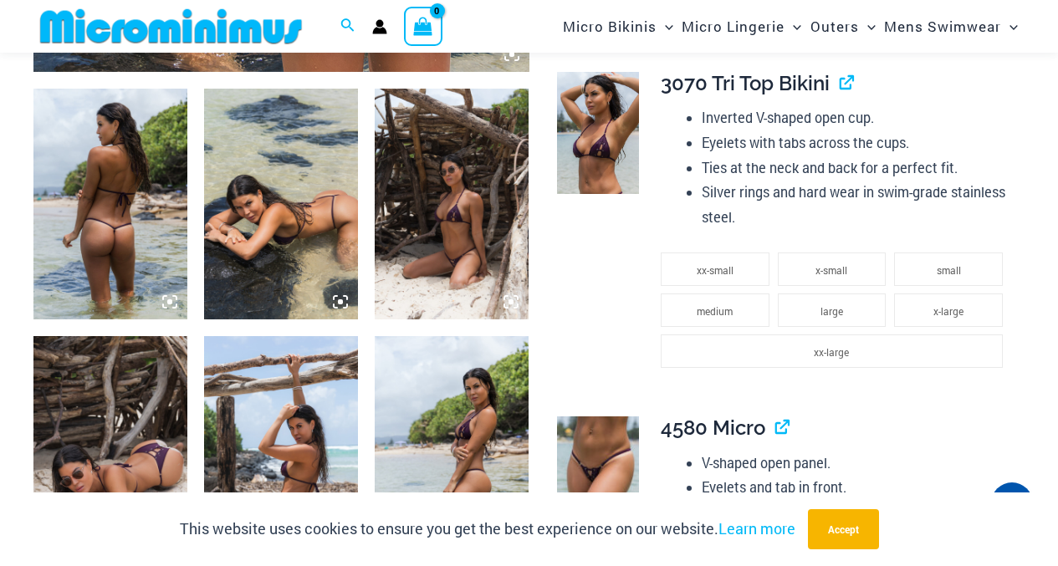 This screenshot has width=1058, height=566. Describe the element at coordinates (757, 528) in the screenshot. I see `a: Learn more` at that location.